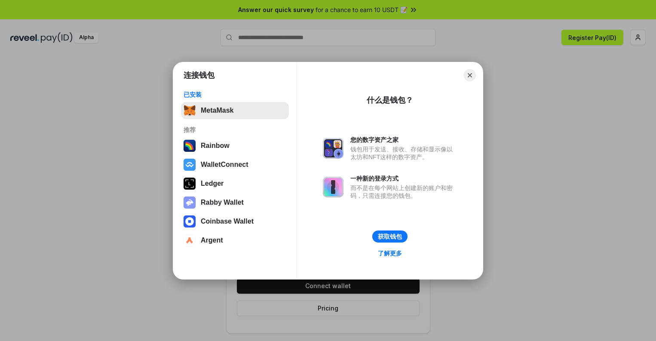  What do you see at coordinates (222, 203) in the screenshot?
I see `div: Rabby Wallet` at bounding box center [222, 203].